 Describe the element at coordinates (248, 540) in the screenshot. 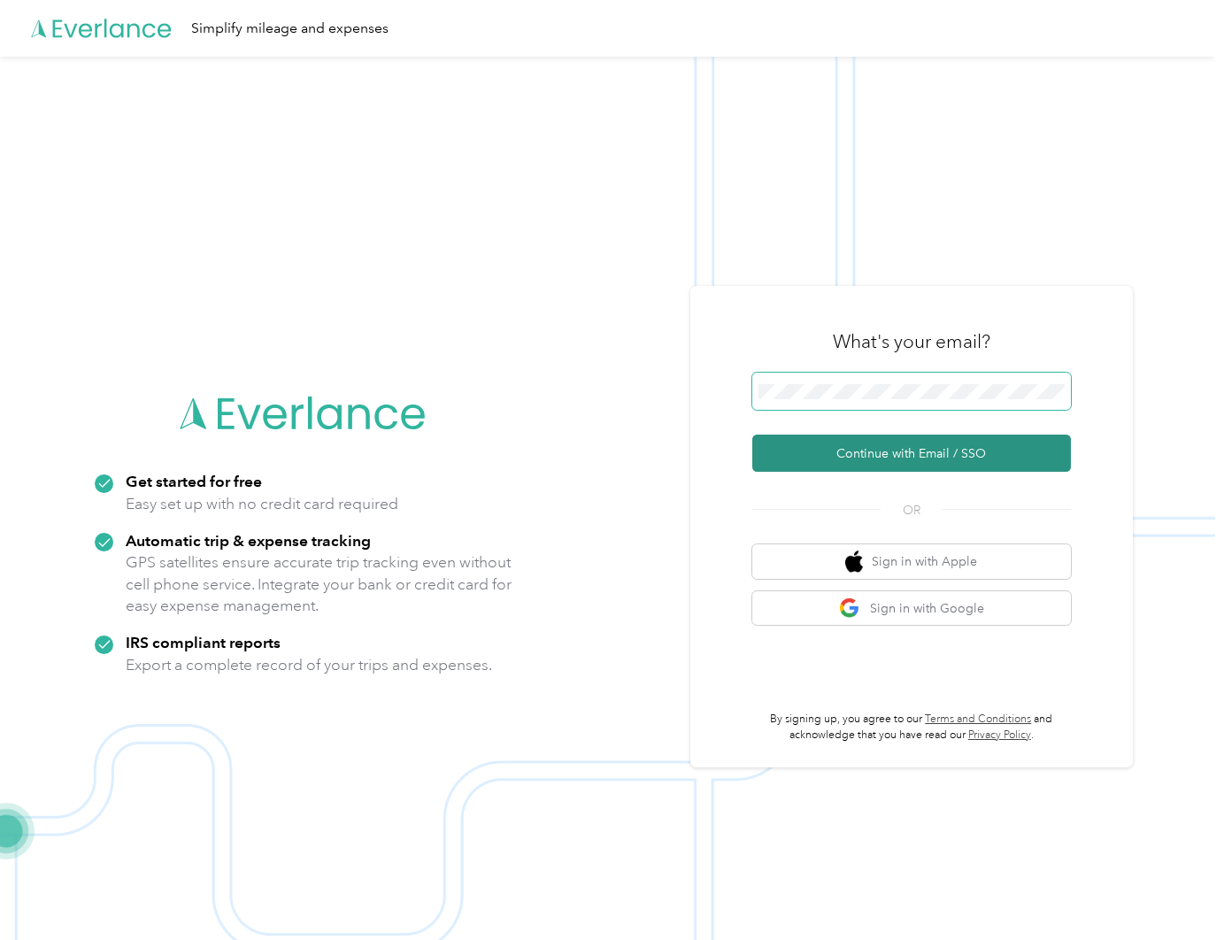

I see `strong: Automatic trip & expense tracking` at that location.